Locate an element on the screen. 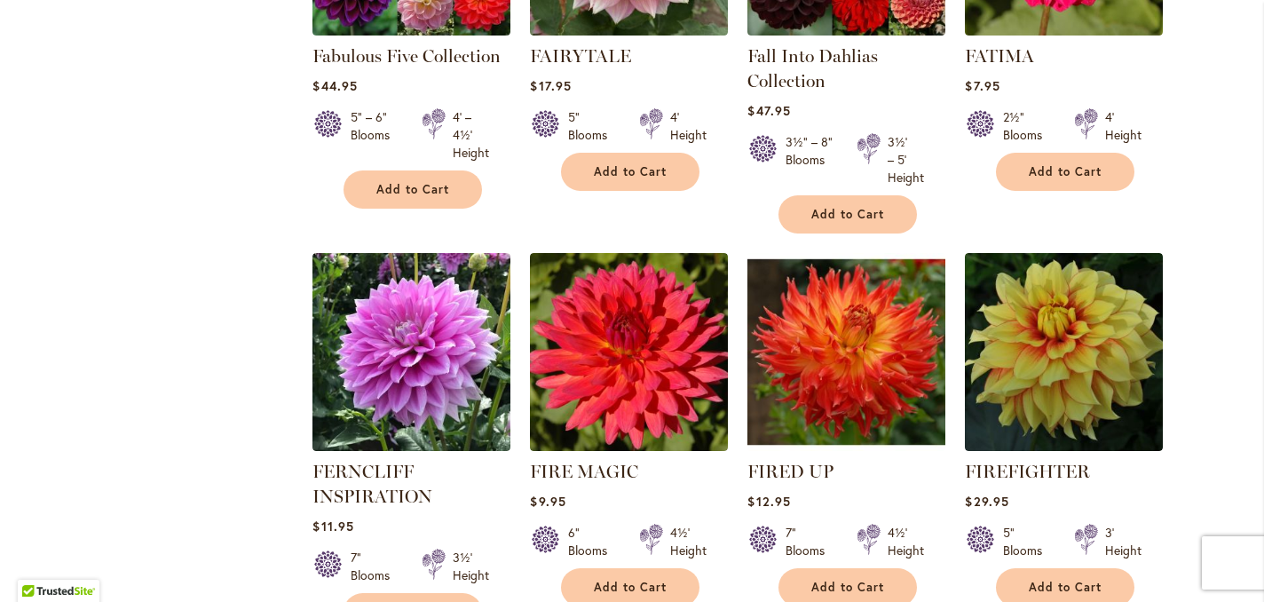  span: $12.95 is located at coordinates (769, 501).